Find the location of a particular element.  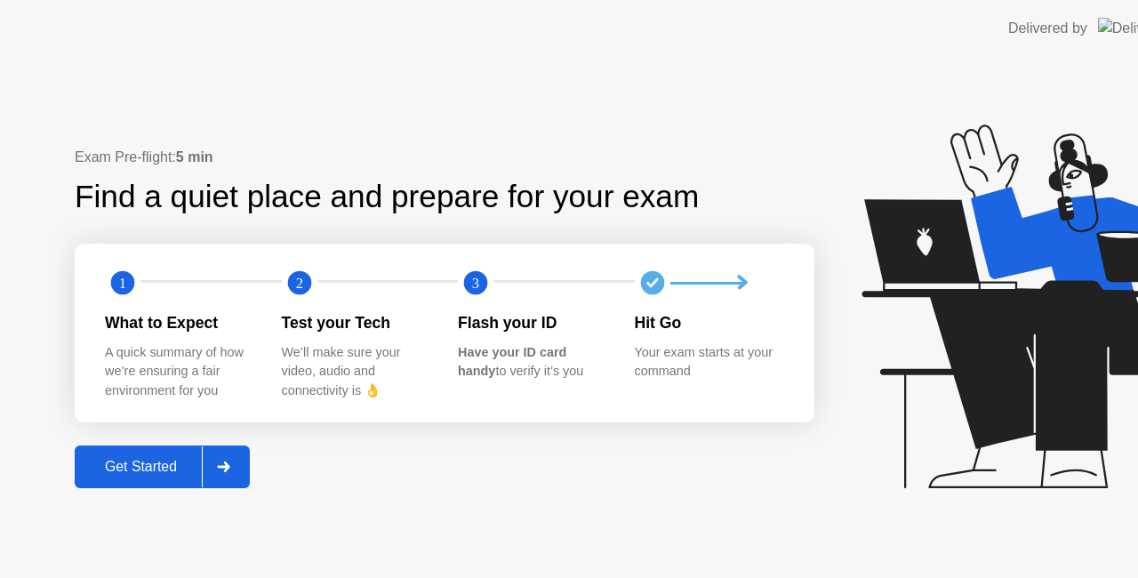

button: Get Started is located at coordinates (162, 467).